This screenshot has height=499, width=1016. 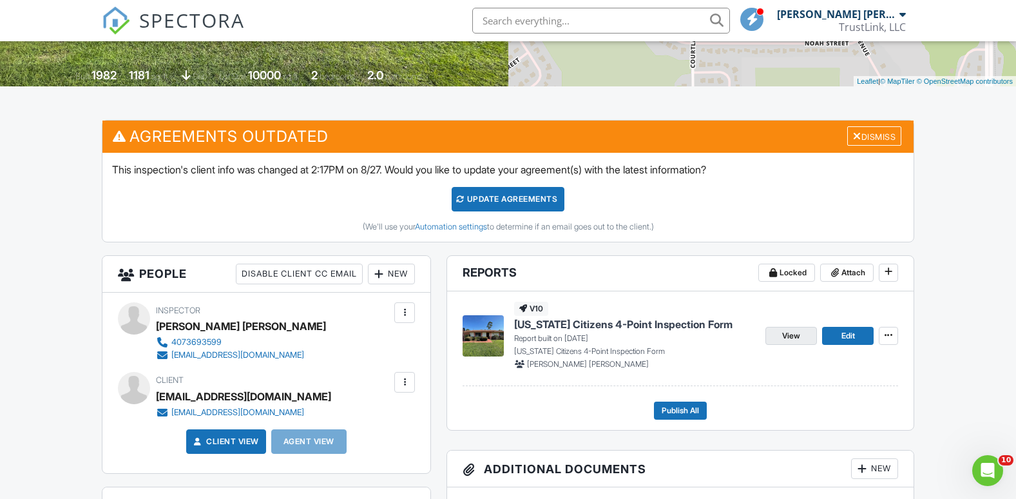 What do you see at coordinates (236, 342) in the screenshot?
I see `a: 4073693599` at bounding box center [236, 342].